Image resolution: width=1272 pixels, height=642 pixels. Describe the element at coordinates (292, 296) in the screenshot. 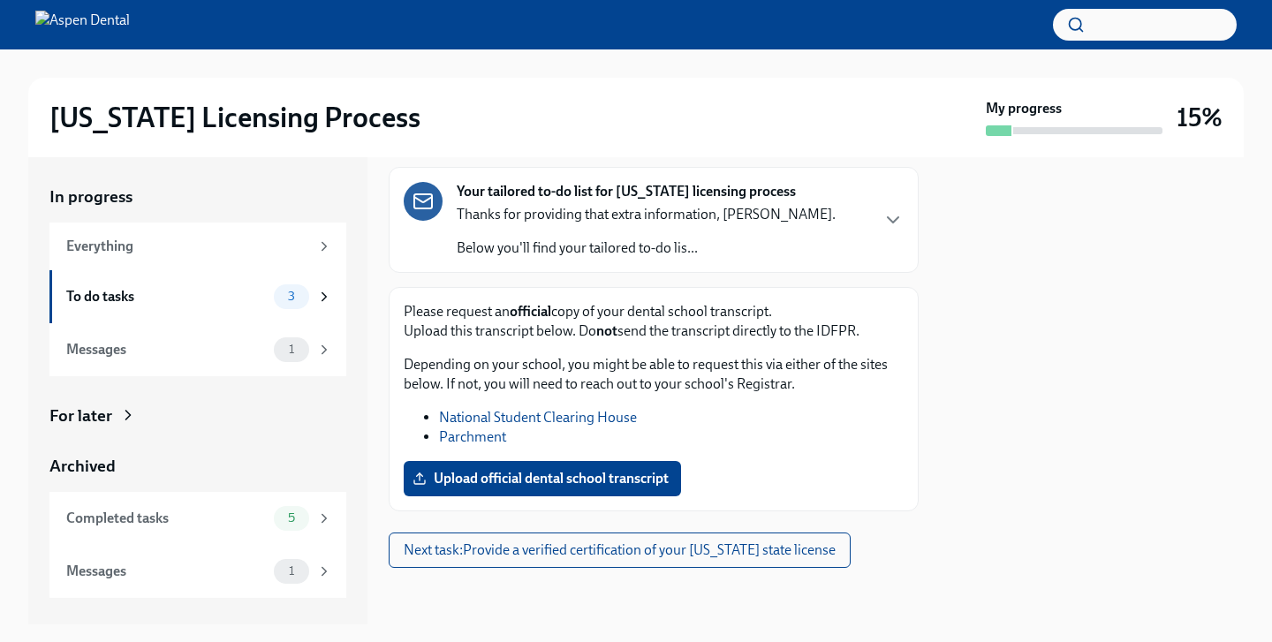

I see `span: 3` at that location.